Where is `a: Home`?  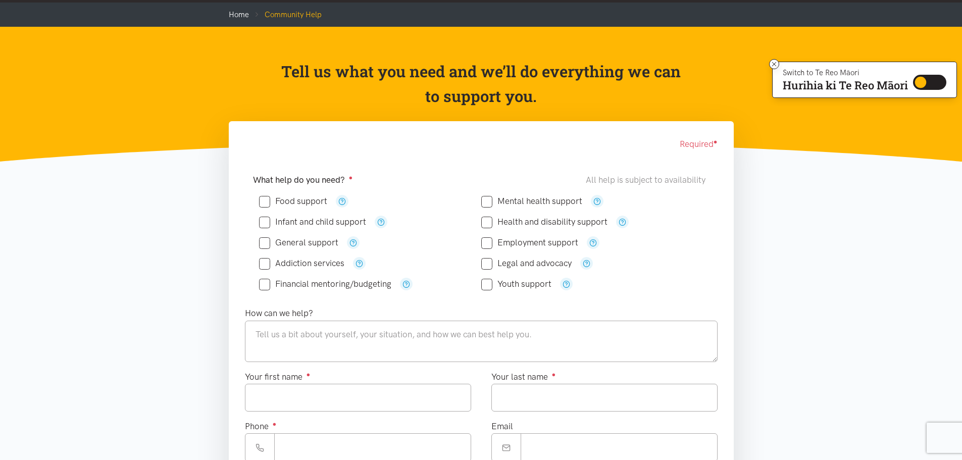 a: Home is located at coordinates (239, 15).